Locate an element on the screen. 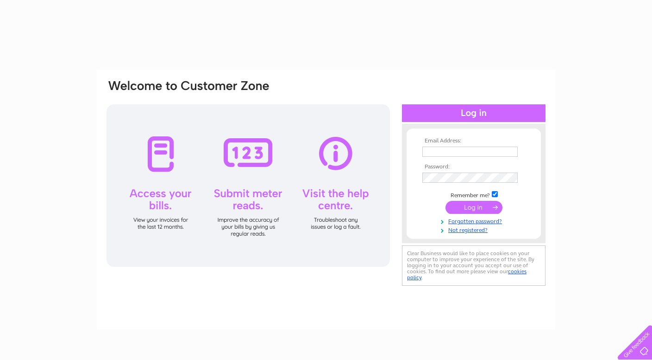 The width and height of the screenshot is (652, 360). td: Remember me? is located at coordinates (474, 194).